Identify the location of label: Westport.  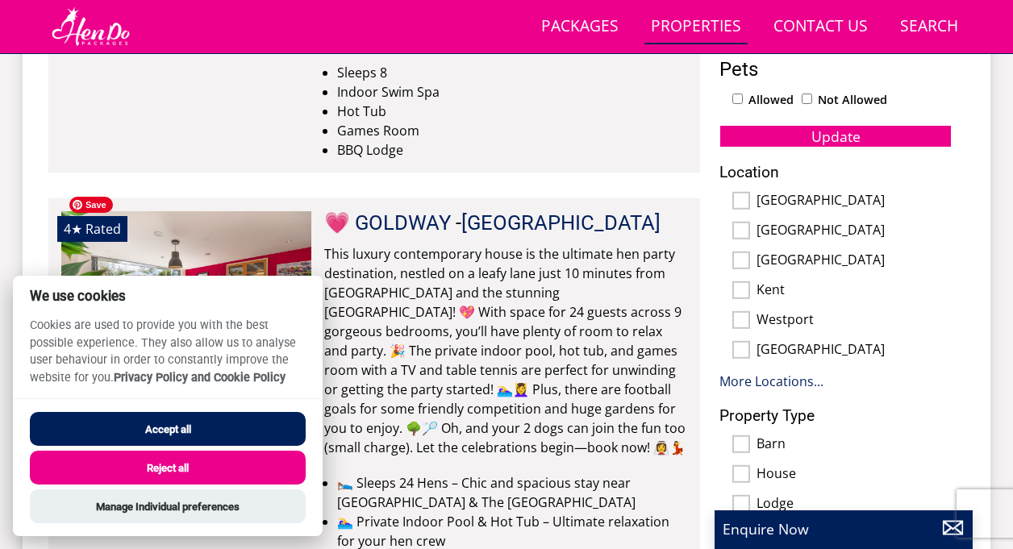
(854, 321).